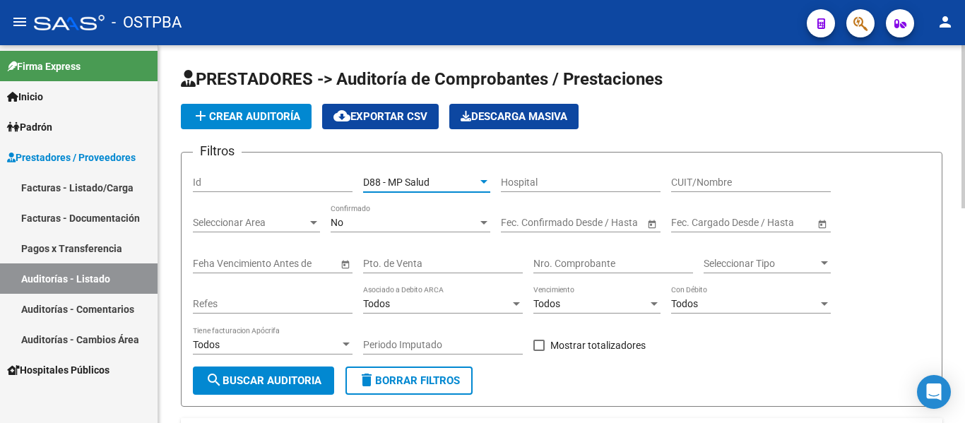  What do you see at coordinates (934, 392) in the screenshot?
I see `div: Open Intercom Messenger` at bounding box center [934, 392].